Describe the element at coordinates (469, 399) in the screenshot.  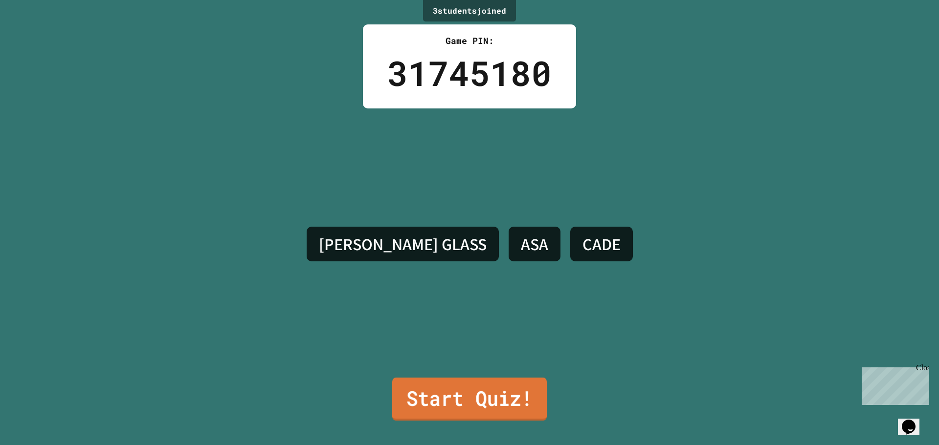
I see `a: Start Quiz!` at that location.